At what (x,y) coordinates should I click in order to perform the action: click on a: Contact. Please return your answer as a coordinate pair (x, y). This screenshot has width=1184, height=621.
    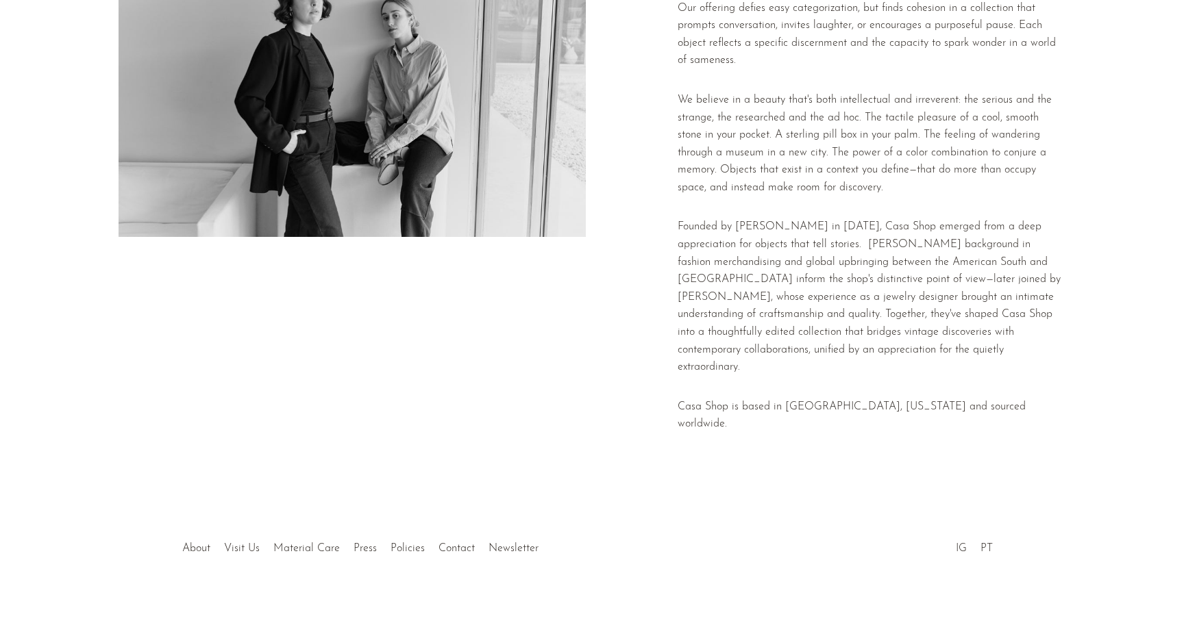
    Looking at the image, I should click on (456, 549).